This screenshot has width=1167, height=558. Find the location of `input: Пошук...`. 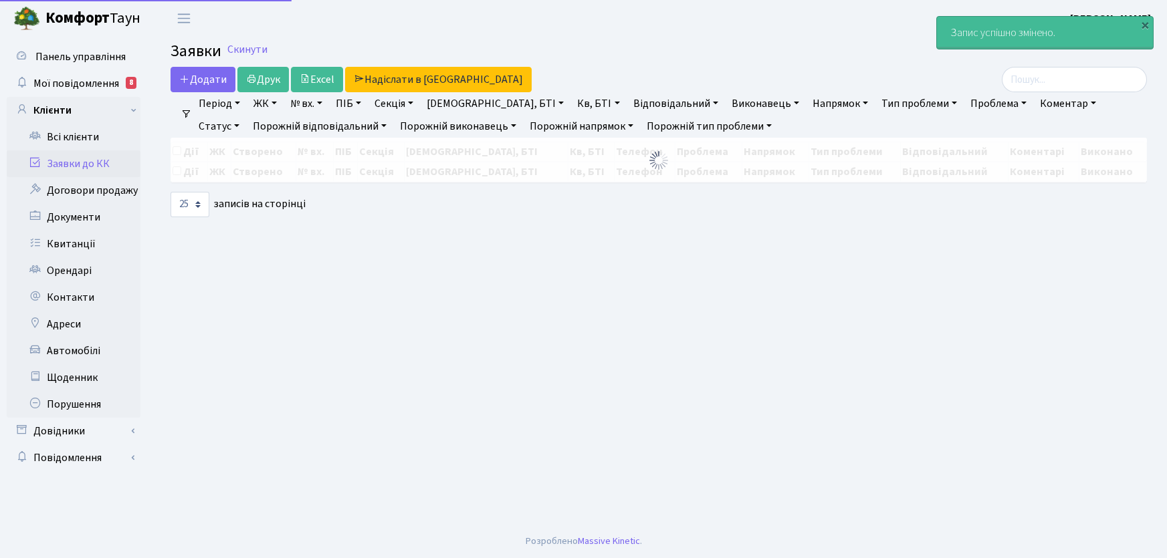

input: Пошук... is located at coordinates (1074, 80).